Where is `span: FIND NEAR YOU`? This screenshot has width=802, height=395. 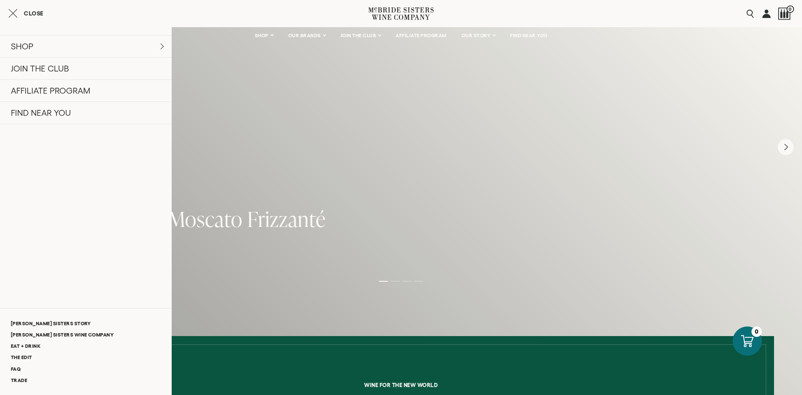 span: FIND NEAR YOU is located at coordinates (529, 36).